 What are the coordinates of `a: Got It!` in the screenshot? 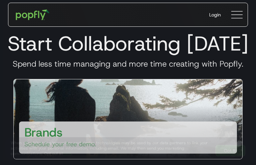 It's located at (230, 151).